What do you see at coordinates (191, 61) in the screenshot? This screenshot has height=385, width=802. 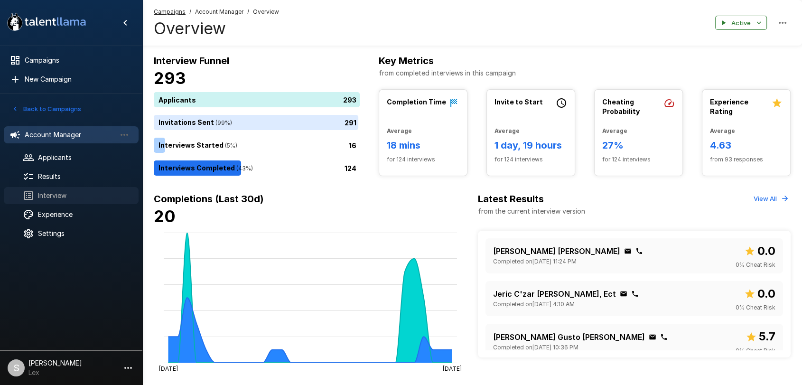 I see `b: Interview Funnel` at bounding box center [191, 61].